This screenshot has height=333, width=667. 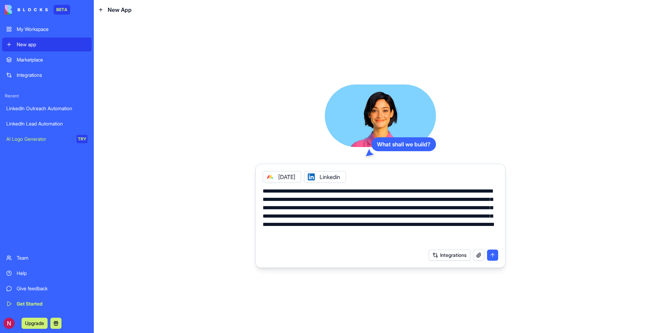 What do you see at coordinates (47, 304) in the screenshot?
I see `a: Get Started` at bounding box center [47, 304].